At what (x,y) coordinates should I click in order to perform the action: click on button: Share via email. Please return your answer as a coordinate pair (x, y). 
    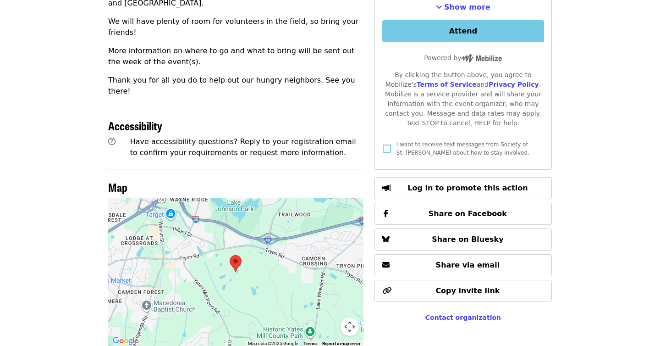
    Looking at the image, I should click on (463, 265).